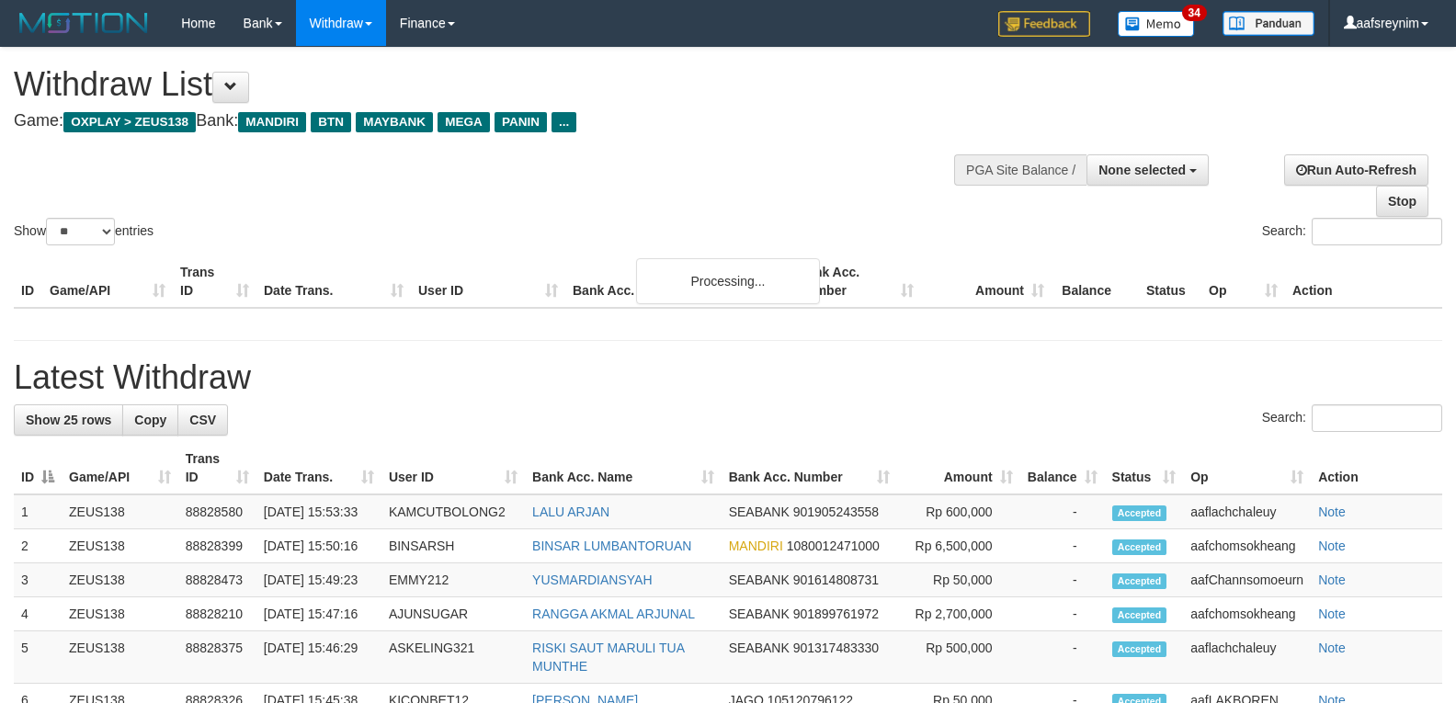 This screenshot has width=1456, height=703. I want to click on td: Rp 500,000, so click(958, 657).